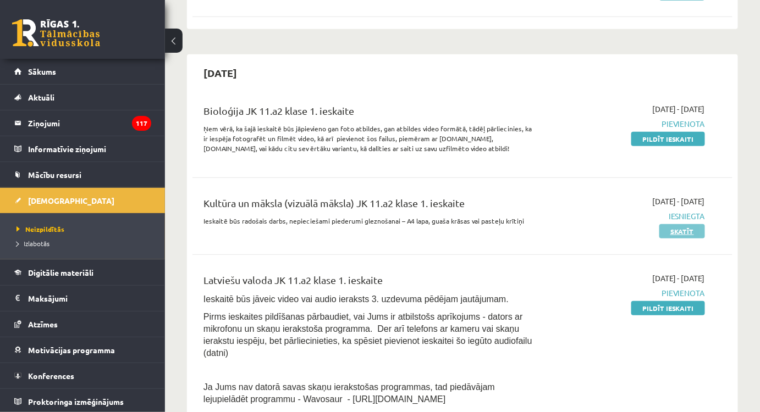  Describe the element at coordinates (40, 229) in the screenshot. I see `span: Neizpildītās` at that location.